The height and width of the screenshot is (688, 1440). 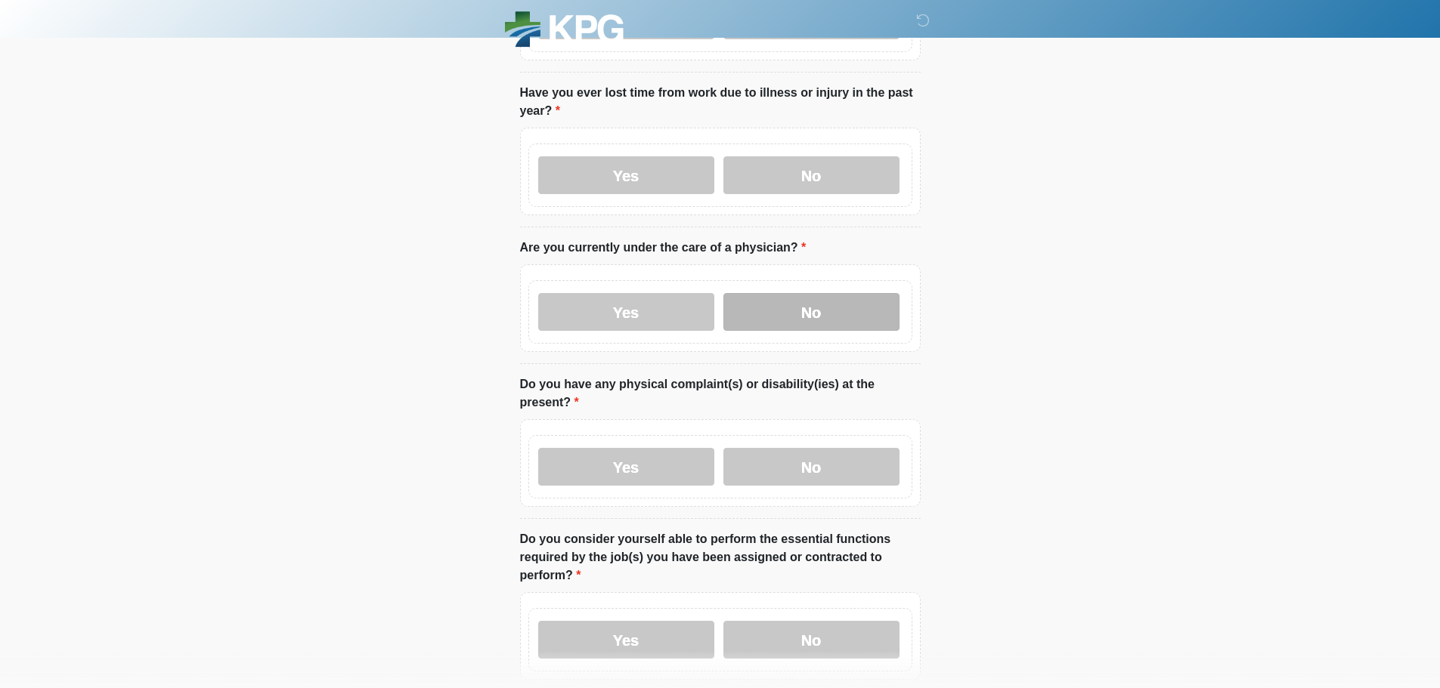 What do you see at coordinates (720, 102) in the screenshot?
I see `label: Have you ever lost time from work due to illness or injury in the past year?` at bounding box center [720, 102].